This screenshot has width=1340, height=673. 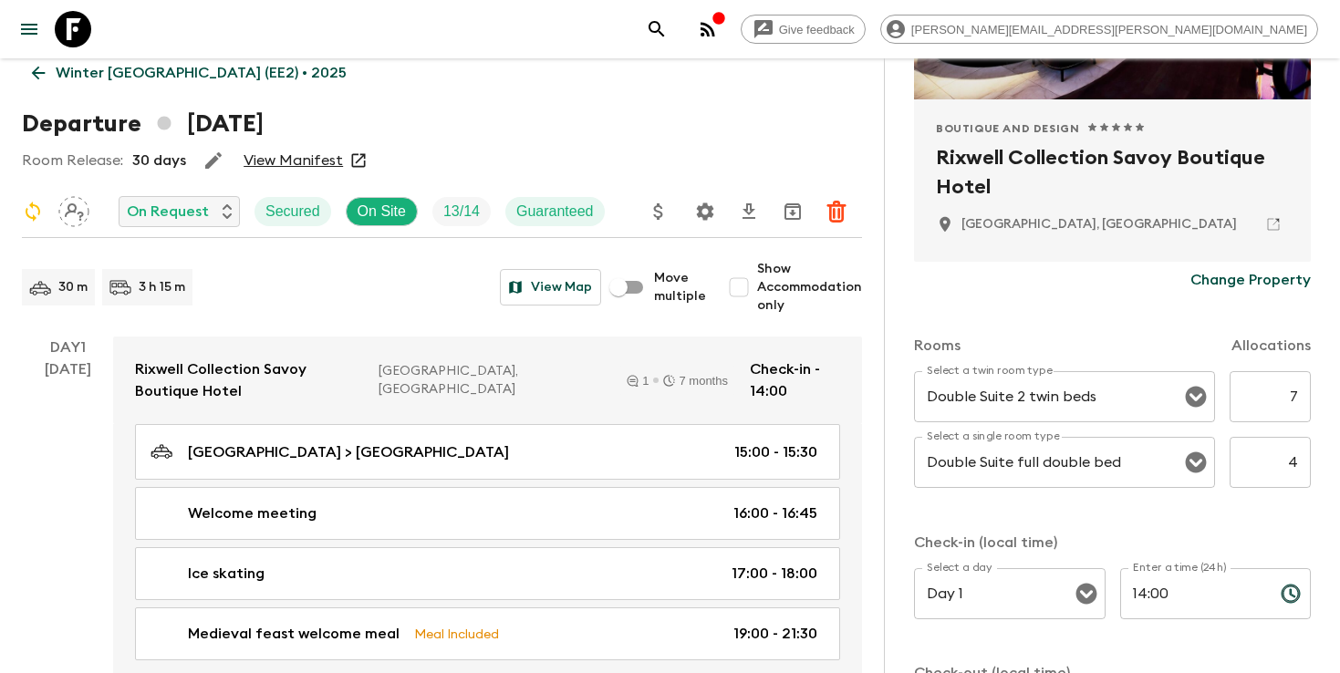 I want to click on p: Check-in - 14:00, so click(x=795, y=380).